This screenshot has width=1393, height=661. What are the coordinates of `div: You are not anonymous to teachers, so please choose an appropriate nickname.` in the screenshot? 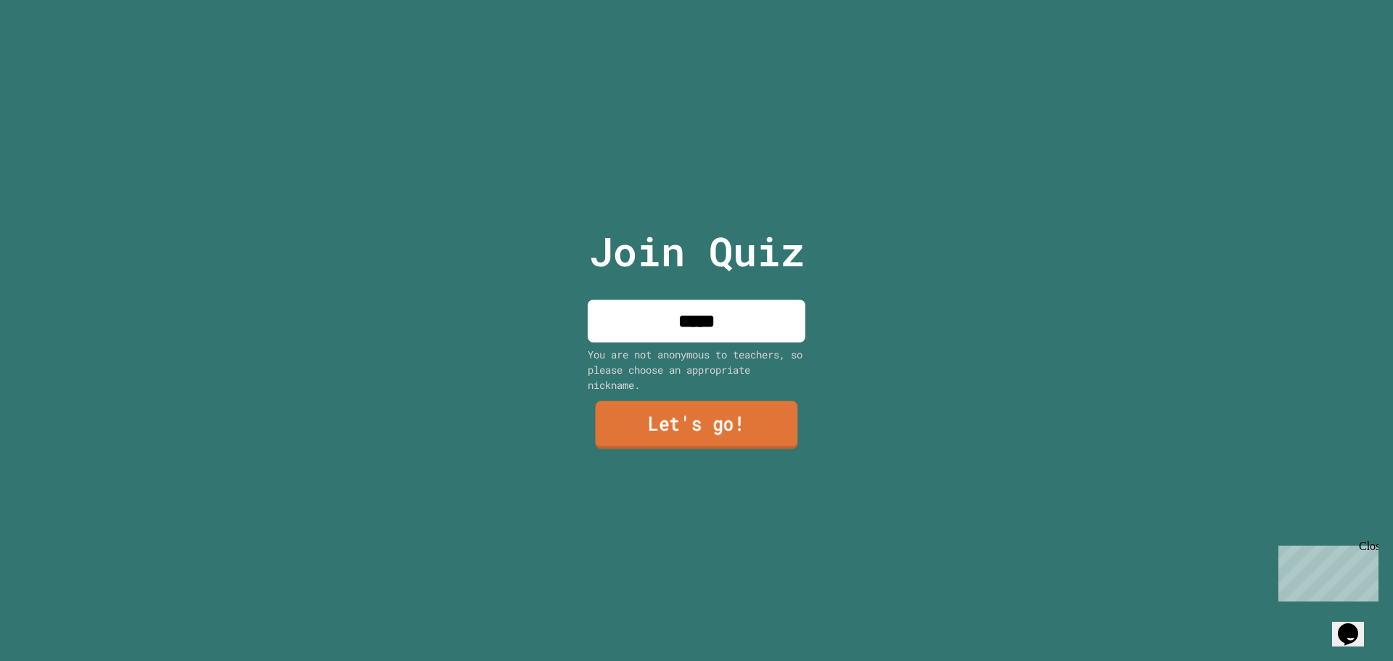 It's located at (696, 369).